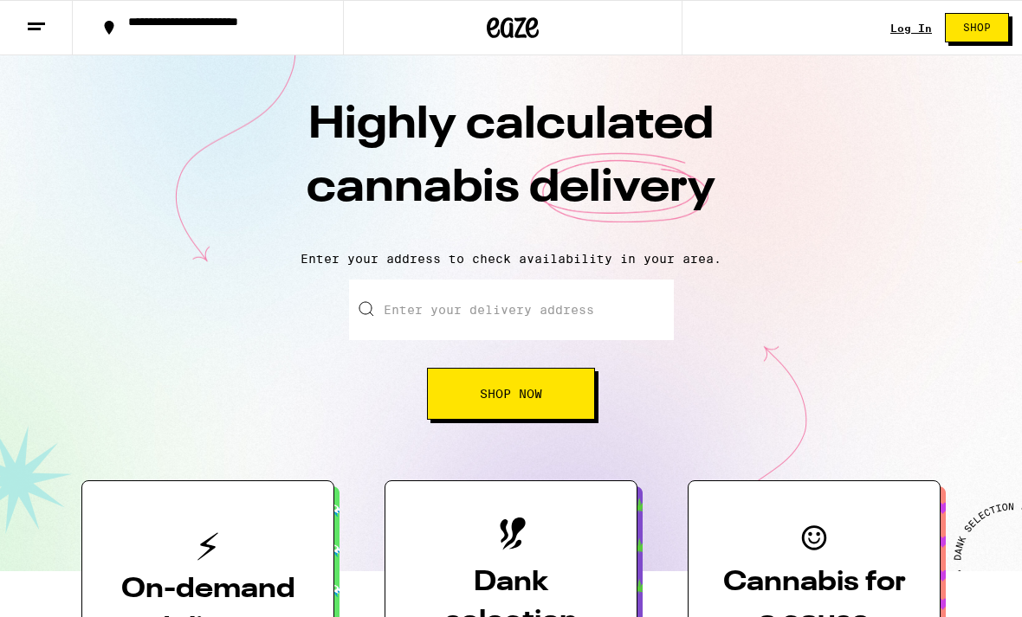 The width and height of the screenshot is (1022, 617). I want to click on p: Enter your address to check availability in your area., so click(511, 259).